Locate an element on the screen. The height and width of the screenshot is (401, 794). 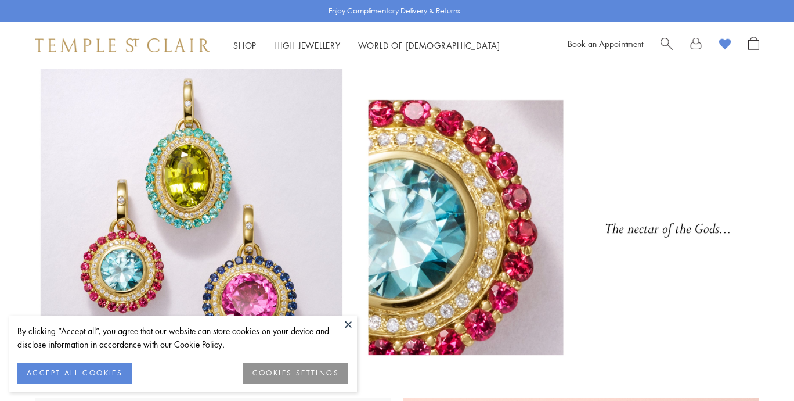
div: By clicking “Accept all”, you agree that our website can store cookies on your device and disclos... is located at coordinates (183, 337).